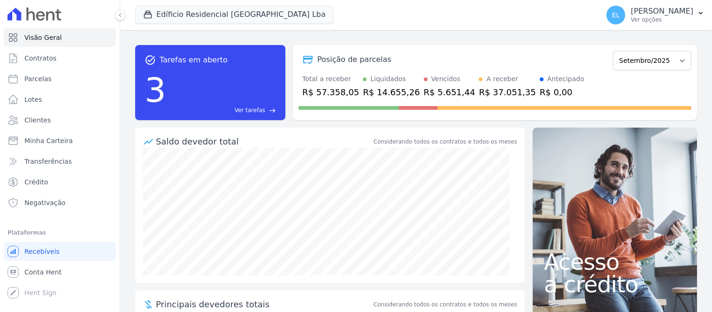 The image size is (712, 312). What do you see at coordinates (60, 58) in the screenshot?
I see `a: Contratos` at bounding box center [60, 58].